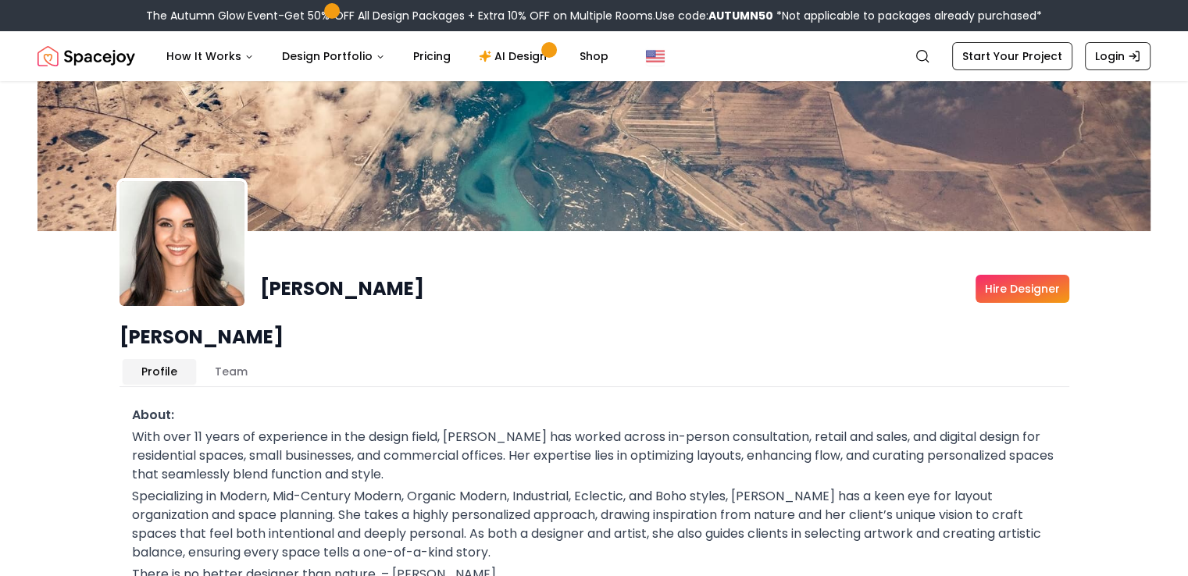 This screenshot has height=576, width=1188. What do you see at coordinates (594, 415) in the screenshot?
I see `h3: About:` at bounding box center [594, 415].